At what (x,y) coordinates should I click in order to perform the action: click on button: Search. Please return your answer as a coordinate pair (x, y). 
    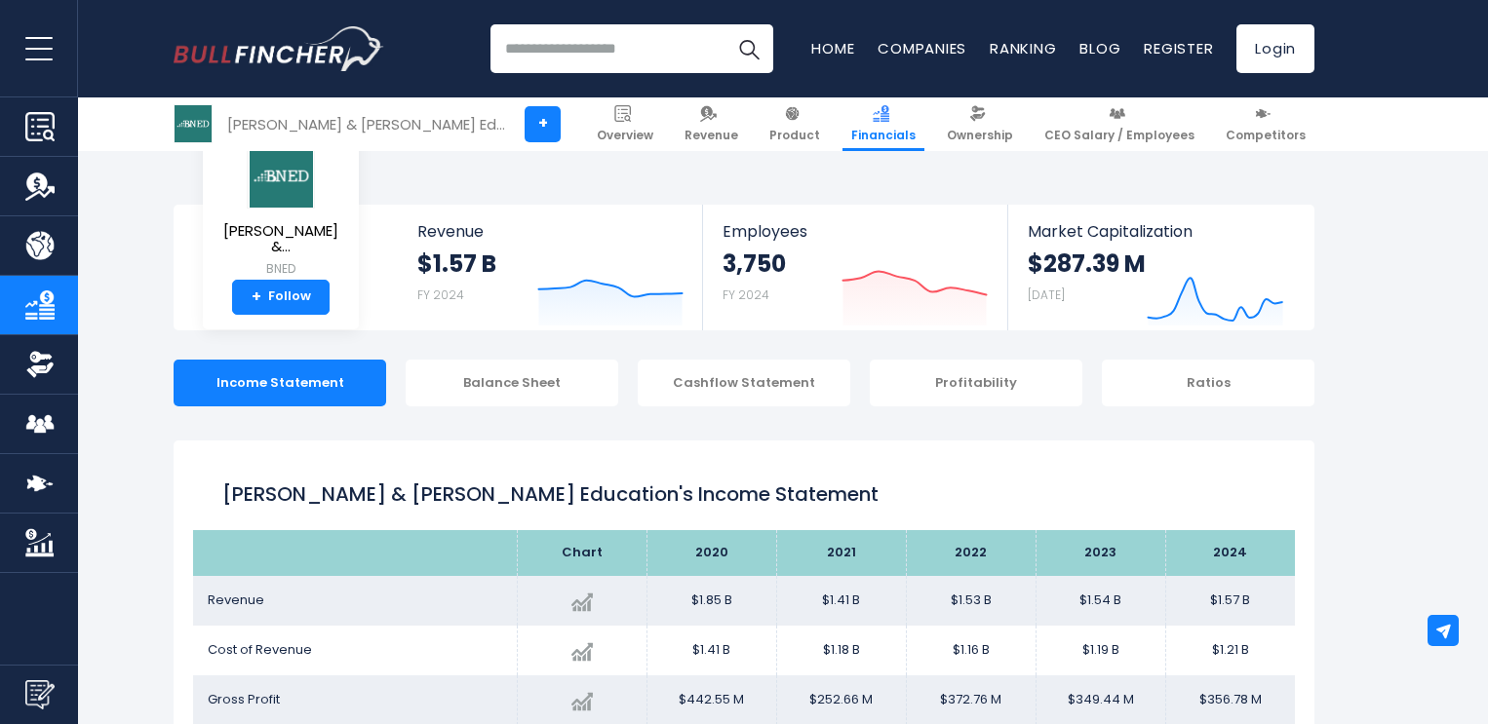
    Looking at the image, I should click on (749, 49).